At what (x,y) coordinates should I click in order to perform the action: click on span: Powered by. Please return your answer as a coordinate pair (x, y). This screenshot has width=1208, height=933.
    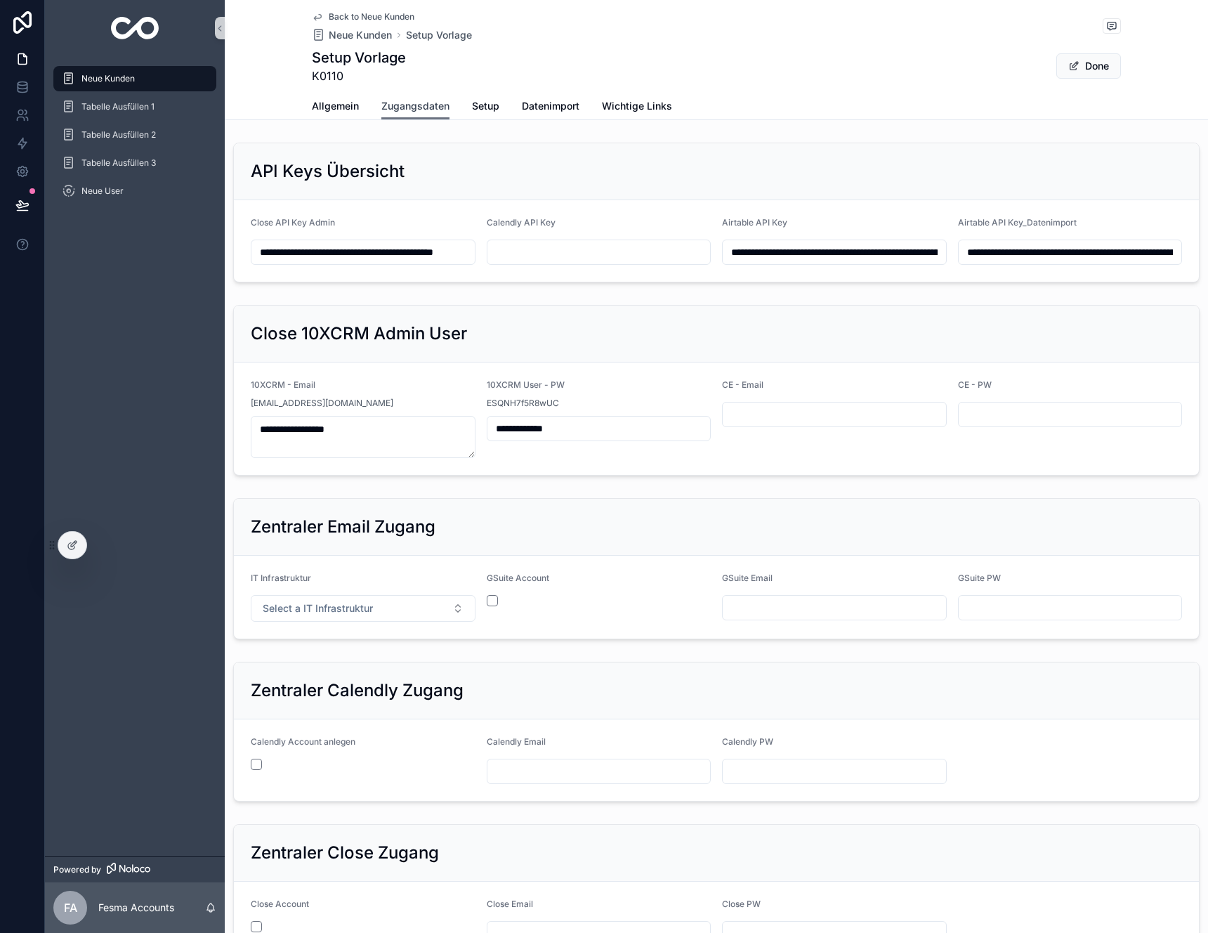
    Looking at the image, I should click on (77, 870).